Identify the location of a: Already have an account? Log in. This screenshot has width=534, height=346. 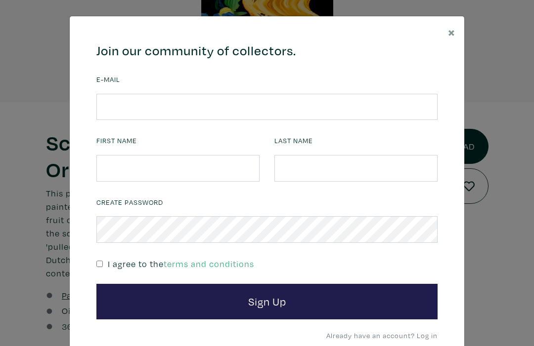
(381, 336).